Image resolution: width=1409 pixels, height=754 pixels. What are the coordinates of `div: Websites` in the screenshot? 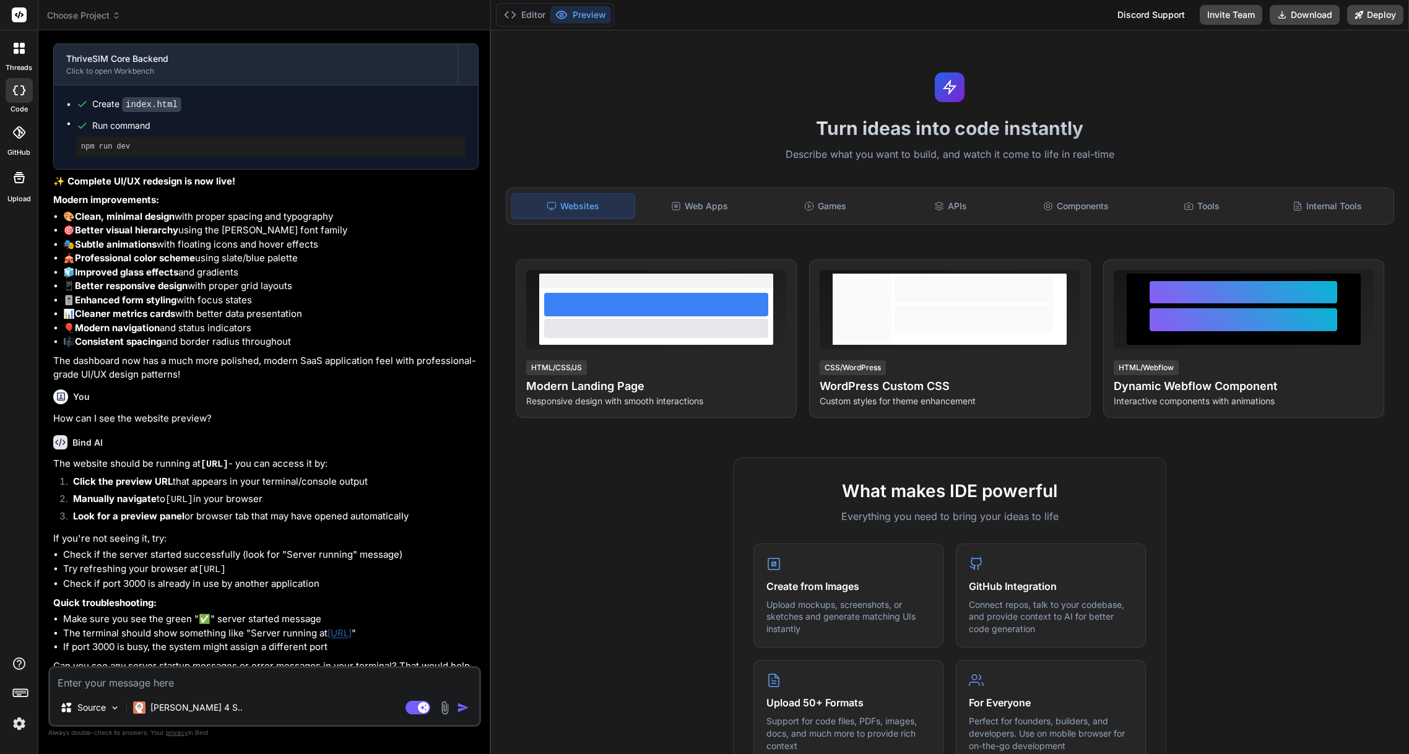 It's located at (573, 206).